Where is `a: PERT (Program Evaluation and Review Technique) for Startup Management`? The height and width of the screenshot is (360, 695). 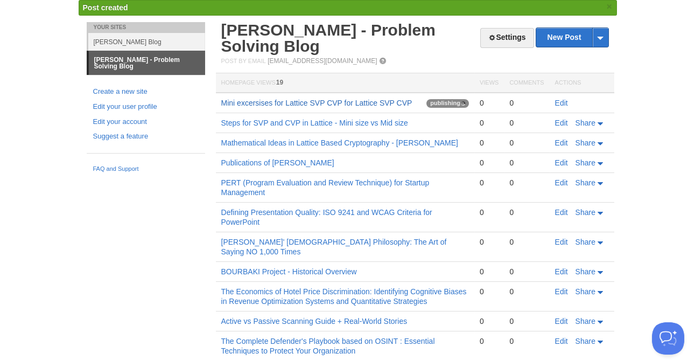 a: PERT (Program Evaluation and Review Technique) for Startup Management is located at coordinates (325, 187).